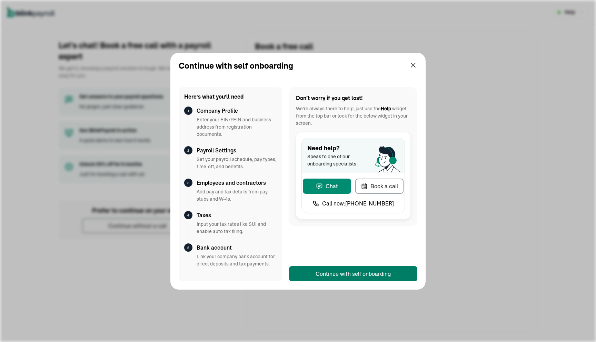 The height and width of the screenshot is (342, 596). What do you see at coordinates (237, 111) in the screenshot?
I see `h3: Company Profile` at bounding box center [237, 111].